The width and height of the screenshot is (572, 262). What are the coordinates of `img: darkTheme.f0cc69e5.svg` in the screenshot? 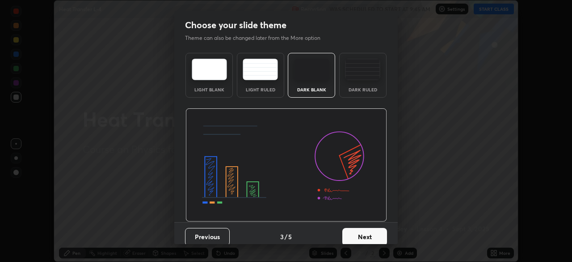 It's located at (312, 69).